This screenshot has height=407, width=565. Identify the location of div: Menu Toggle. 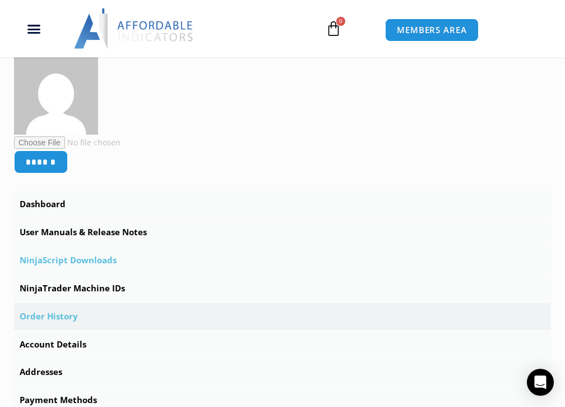
(34, 29).